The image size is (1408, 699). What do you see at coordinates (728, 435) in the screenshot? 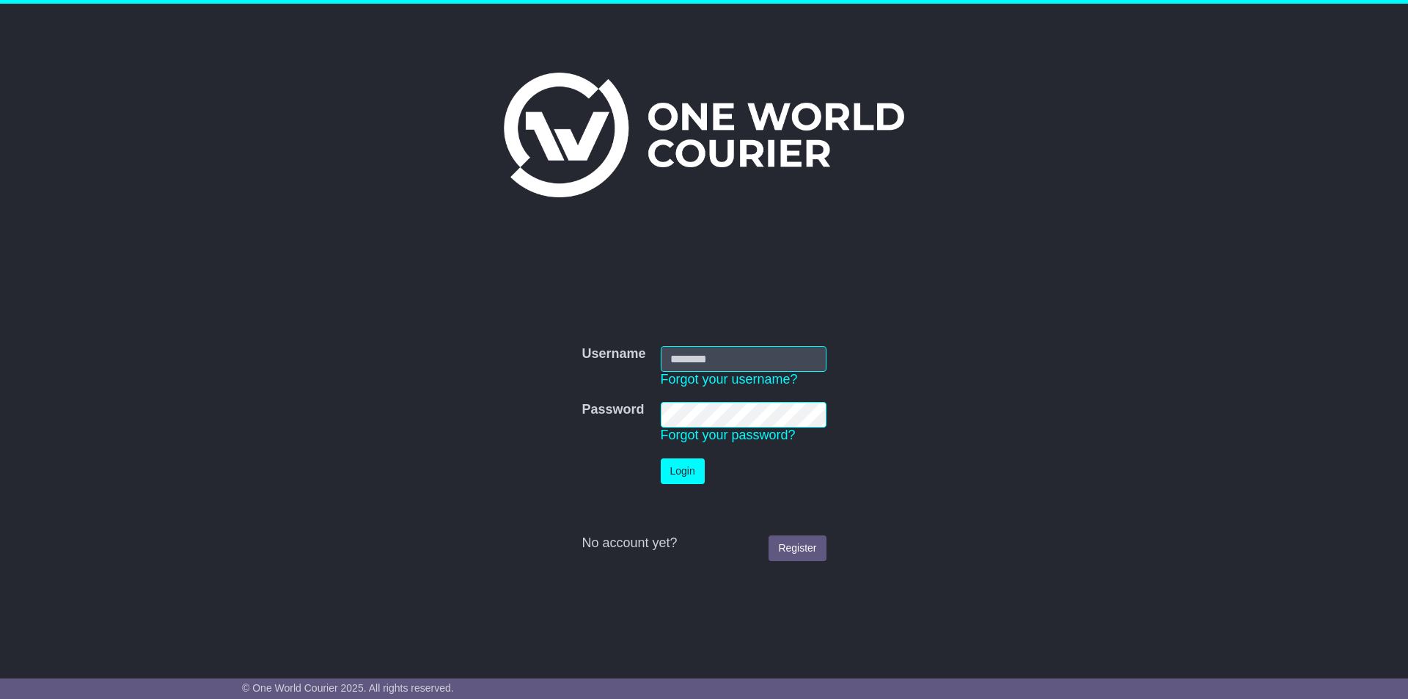
I see `a: Forgot your password?` at bounding box center [728, 435].